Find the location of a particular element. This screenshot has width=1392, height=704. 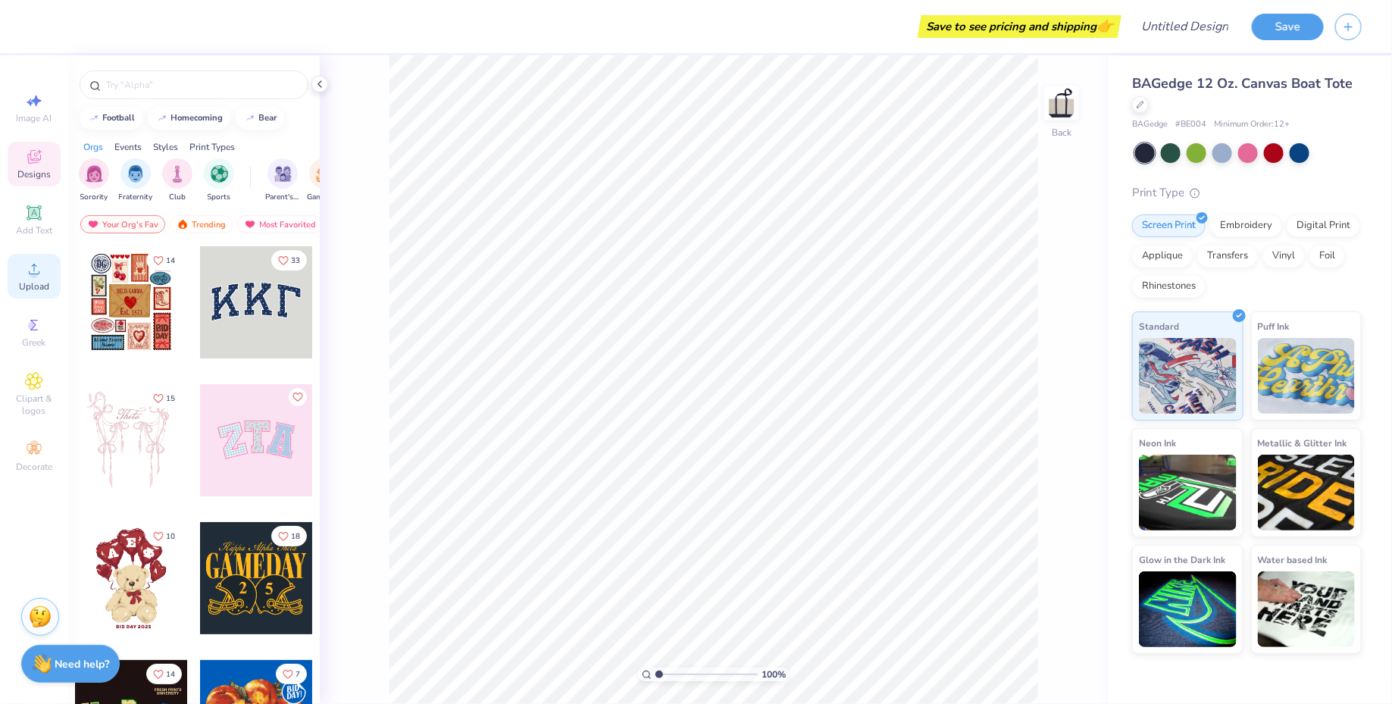

img: Standard is located at coordinates (1187, 376).